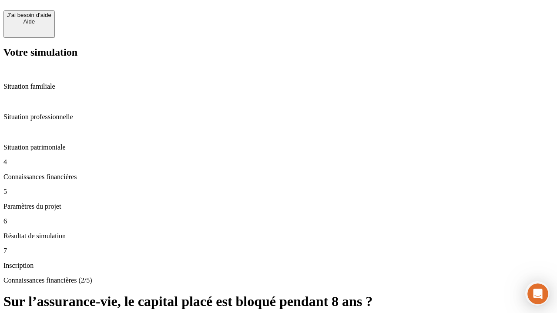 The image size is (557, 313). Describe the element at coordinates (29, 24) in the screenshot. I see `button: J’ai besoin d'aideAide` at that location.